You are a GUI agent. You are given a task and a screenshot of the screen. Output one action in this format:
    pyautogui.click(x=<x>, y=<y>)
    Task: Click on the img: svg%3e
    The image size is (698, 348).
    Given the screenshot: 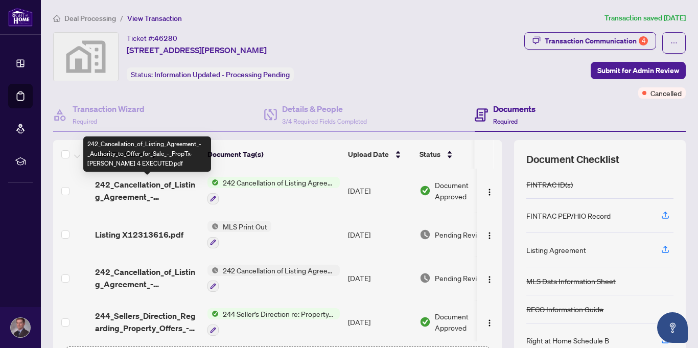 What is the action you would take?
    pyautogui.click(x=86, y=57)
    